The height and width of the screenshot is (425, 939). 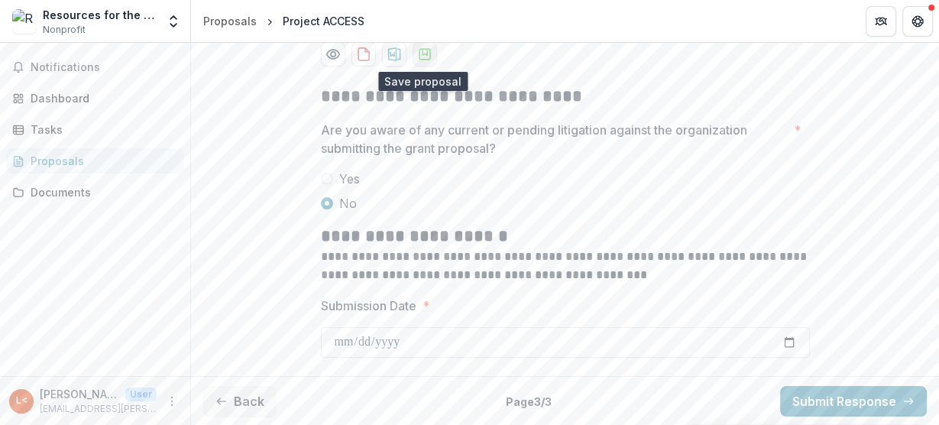 What do you see at coordinates (95, 192) in the screenshot?
I see `a: Documents` at bounding box center [95, 192].